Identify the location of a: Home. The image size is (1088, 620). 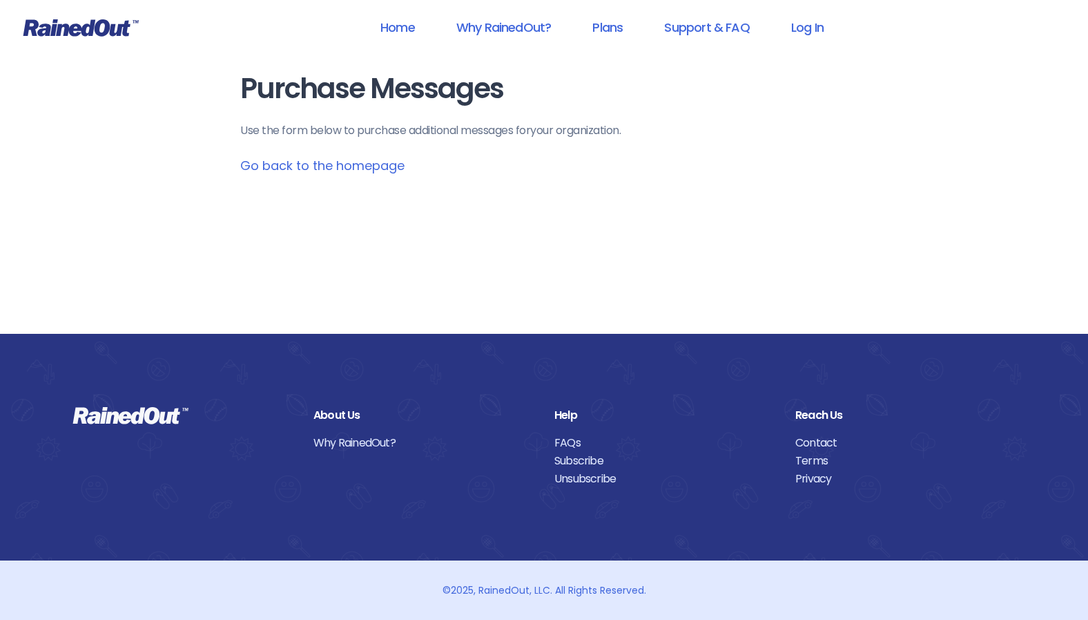
(398, 27).